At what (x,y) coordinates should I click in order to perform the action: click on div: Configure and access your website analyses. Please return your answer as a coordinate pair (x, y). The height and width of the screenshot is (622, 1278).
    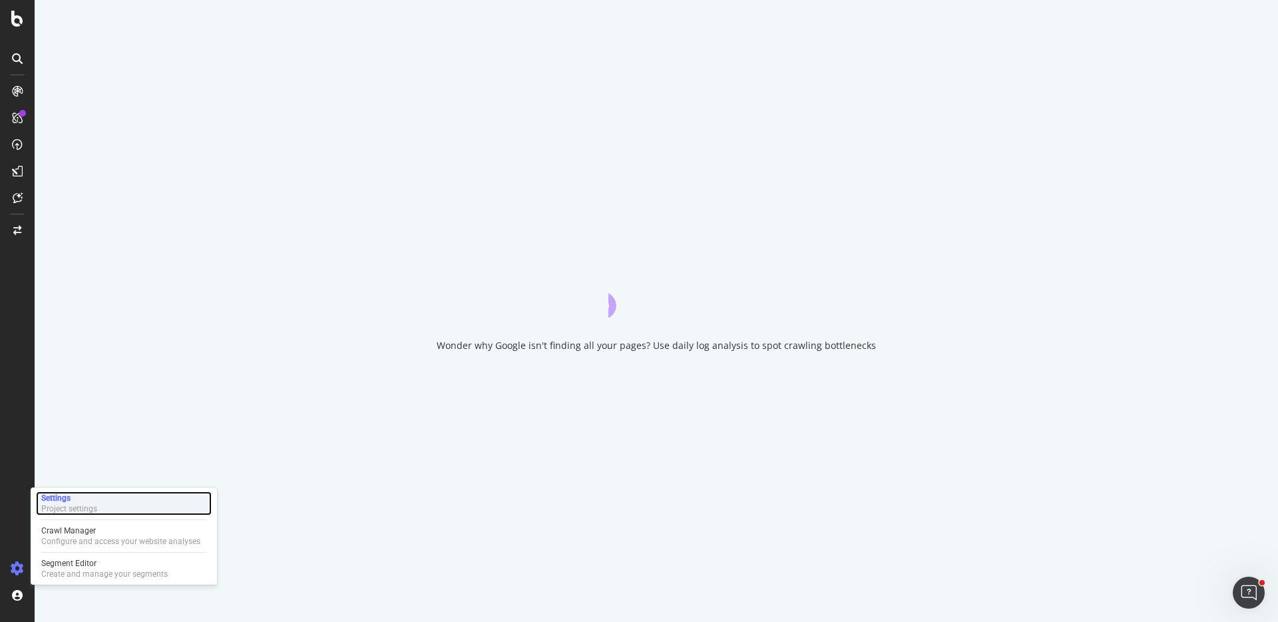
    Looking at the image, I should click on (121, 541).